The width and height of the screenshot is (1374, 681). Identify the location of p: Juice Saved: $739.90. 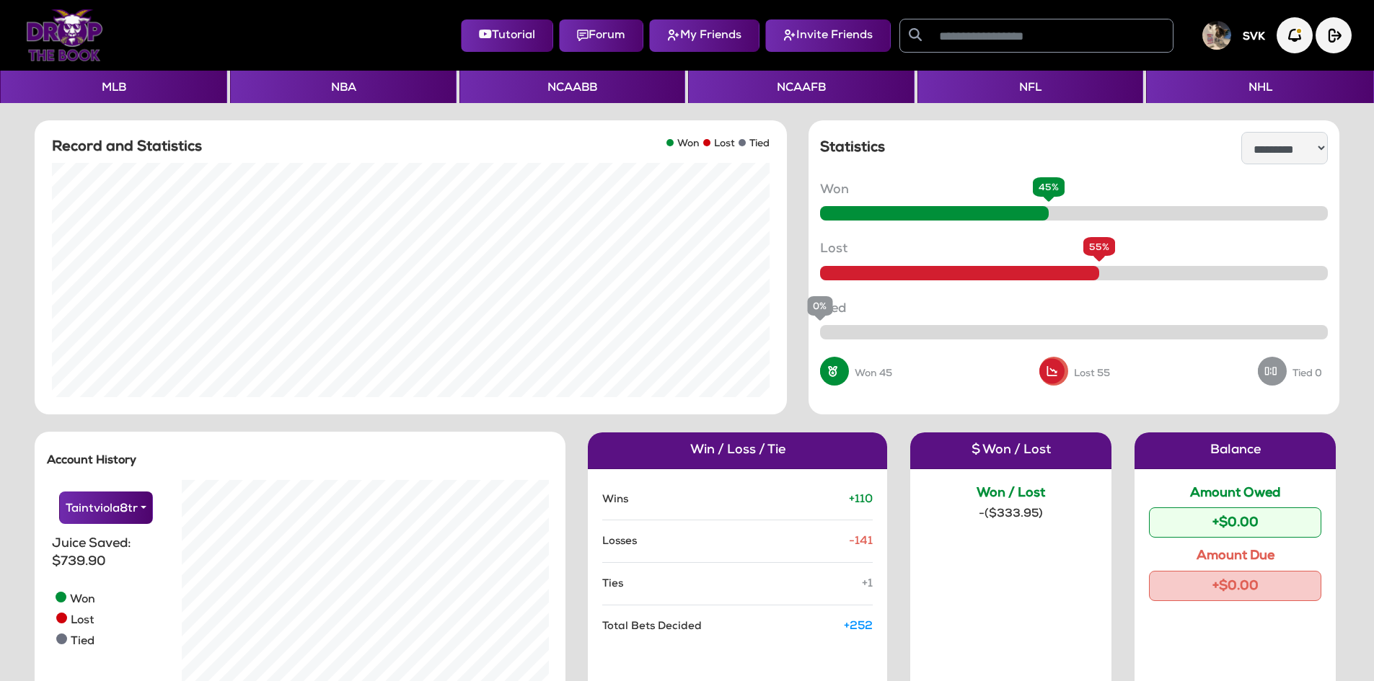
(106, 553).